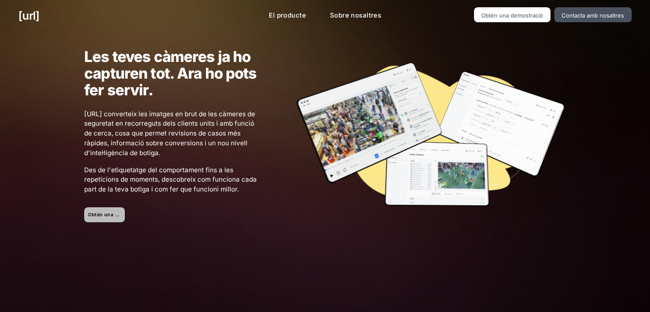  Describe the element at coordinates (593, 15) in the screenshot. I see `font: Contacta amb nosaltres` at that location.